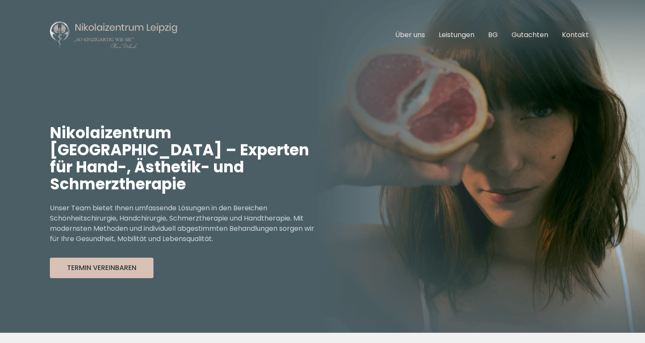  What do you see at coordinates (575, 35) in the screenshot?
I see `a: Kontakt` at bounding box center [575, 35].